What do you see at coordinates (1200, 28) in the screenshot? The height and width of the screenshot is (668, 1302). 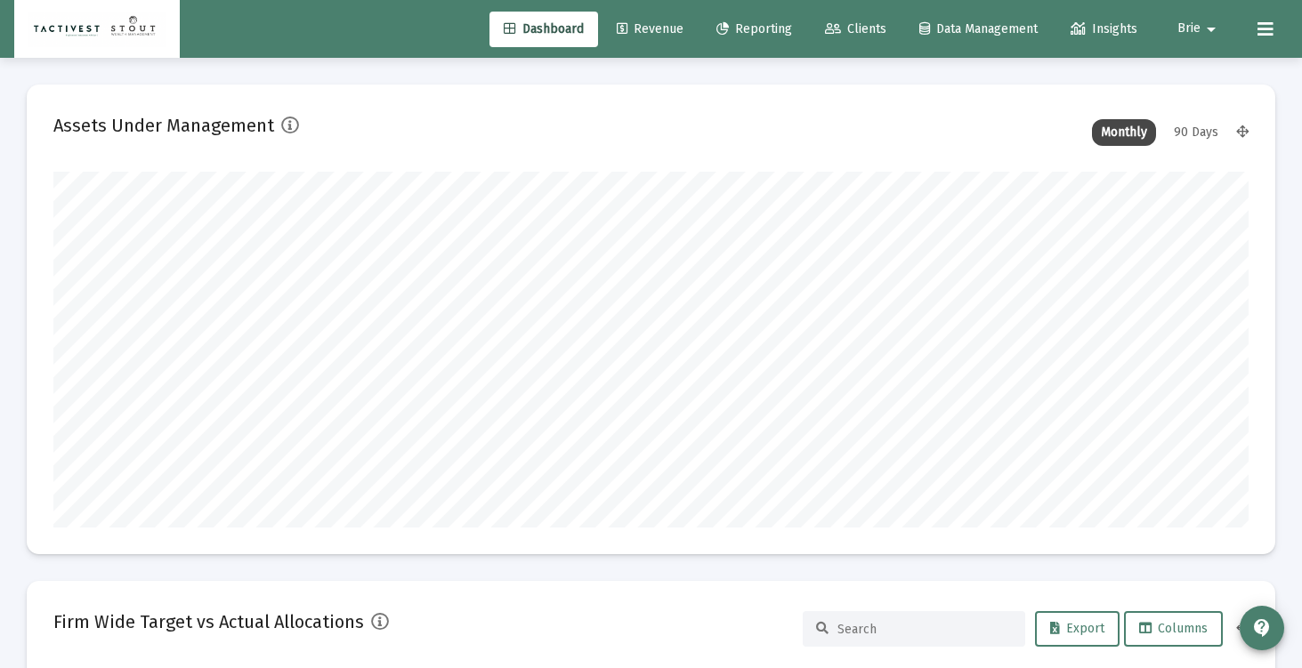 I see `button: Brie` at bounding box center [1200, 28].